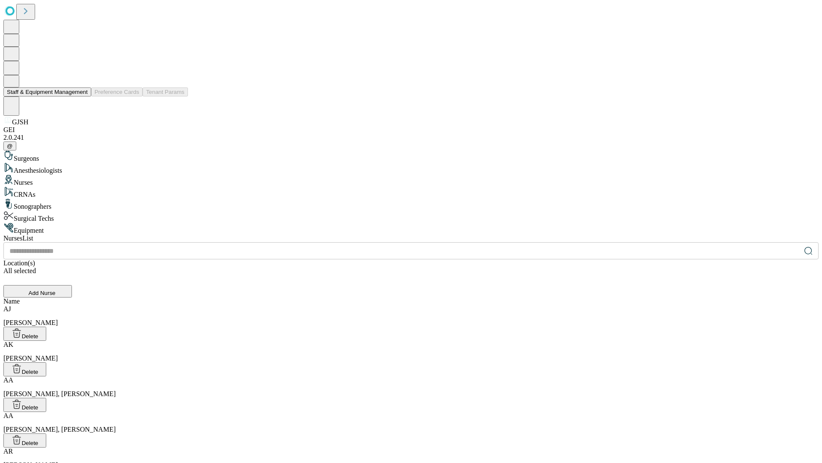  Describe the element at coordinates (411, 156) in the screenshot. I see `div: Surgeons` at that location.